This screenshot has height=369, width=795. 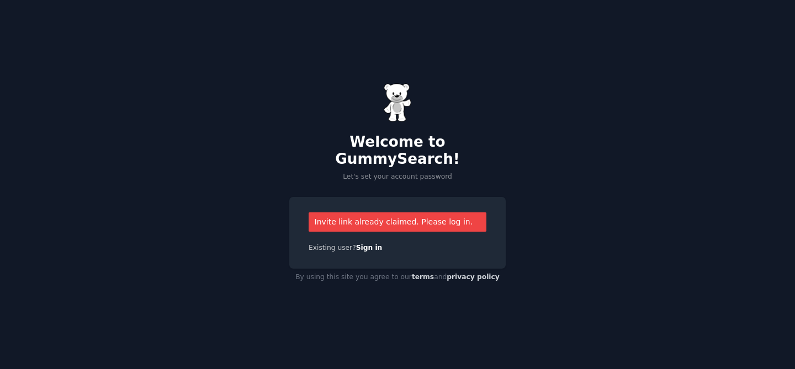 What do you see at coordinates (473, 277) in the screenshot?
I see `a: privacy policy` at bounding box center [473, 277].